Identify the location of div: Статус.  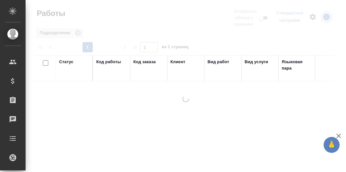
(66, 62).